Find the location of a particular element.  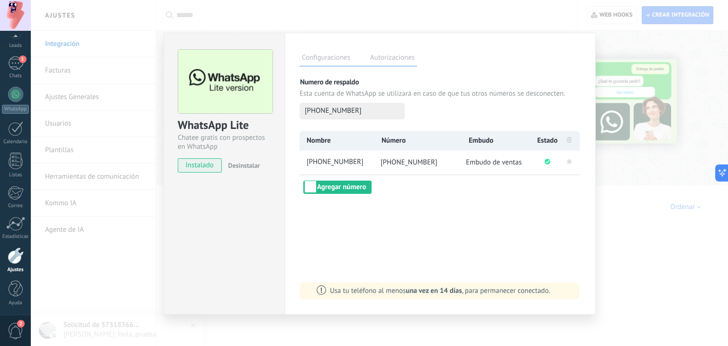

span: Embudo is located at coordinates (481, 140).